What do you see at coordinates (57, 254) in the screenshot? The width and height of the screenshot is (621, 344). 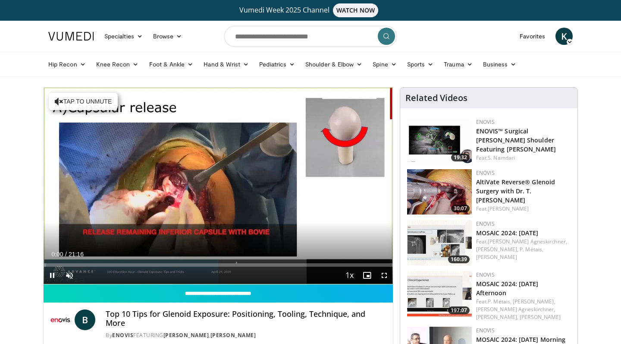 I see `span: 0:00` at bounding box center [57, 254].